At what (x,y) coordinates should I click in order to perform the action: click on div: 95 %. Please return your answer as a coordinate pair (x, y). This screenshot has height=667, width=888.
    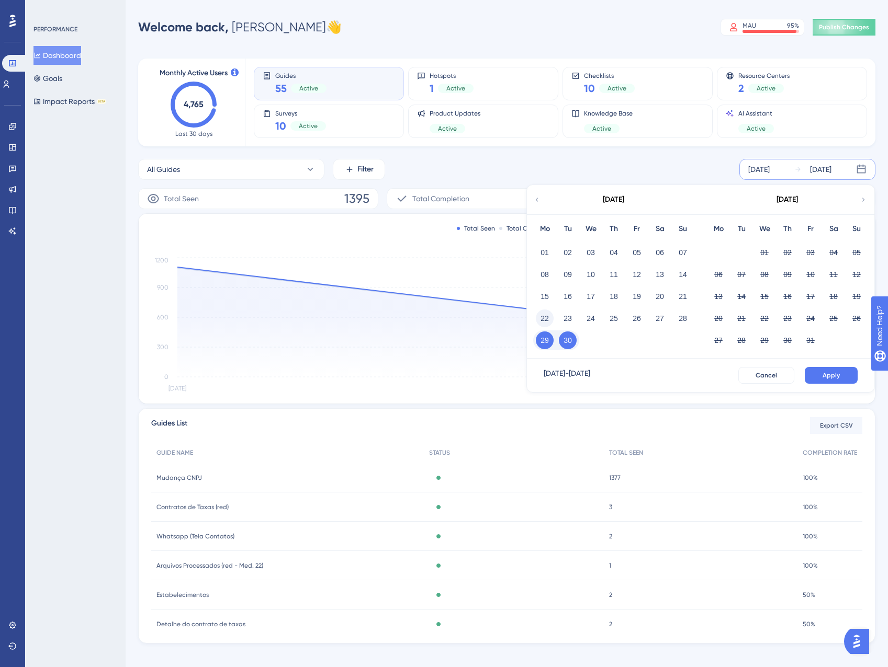
    Looking at the image, I should click on (792, 26).